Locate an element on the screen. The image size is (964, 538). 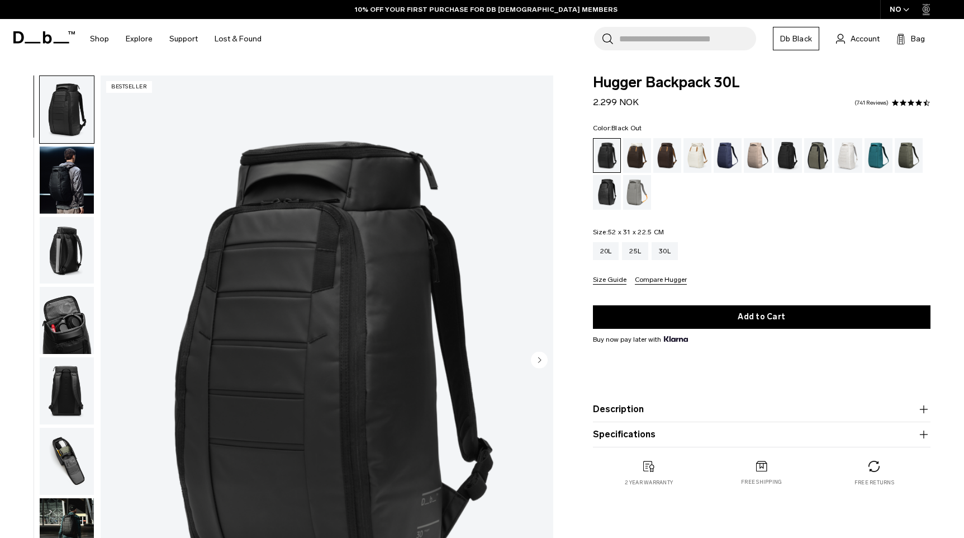
a: Lost & Found is located at coordinates (238, 39).